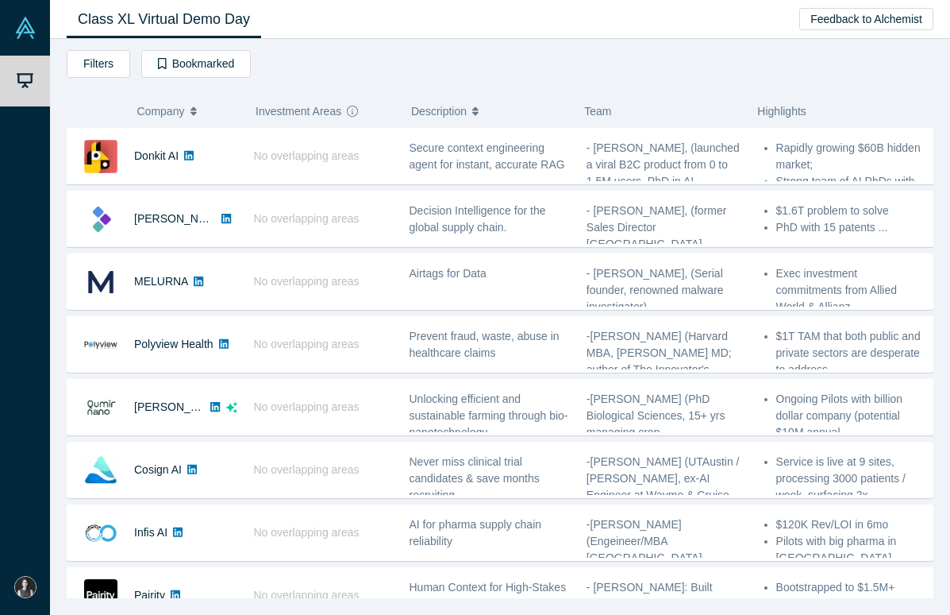 This screenshot has width=950, height=615. I want to click on li: Exec investment commitments from Allied World & Allianz ..., so click(850, 290).